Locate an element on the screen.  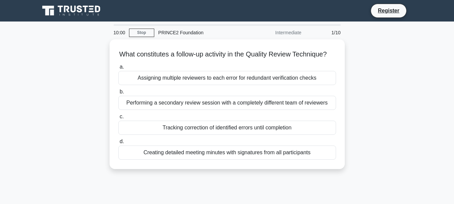
div: Creating detailed meeting minutes with signatures from all participants is located at coordinates (227, 153).